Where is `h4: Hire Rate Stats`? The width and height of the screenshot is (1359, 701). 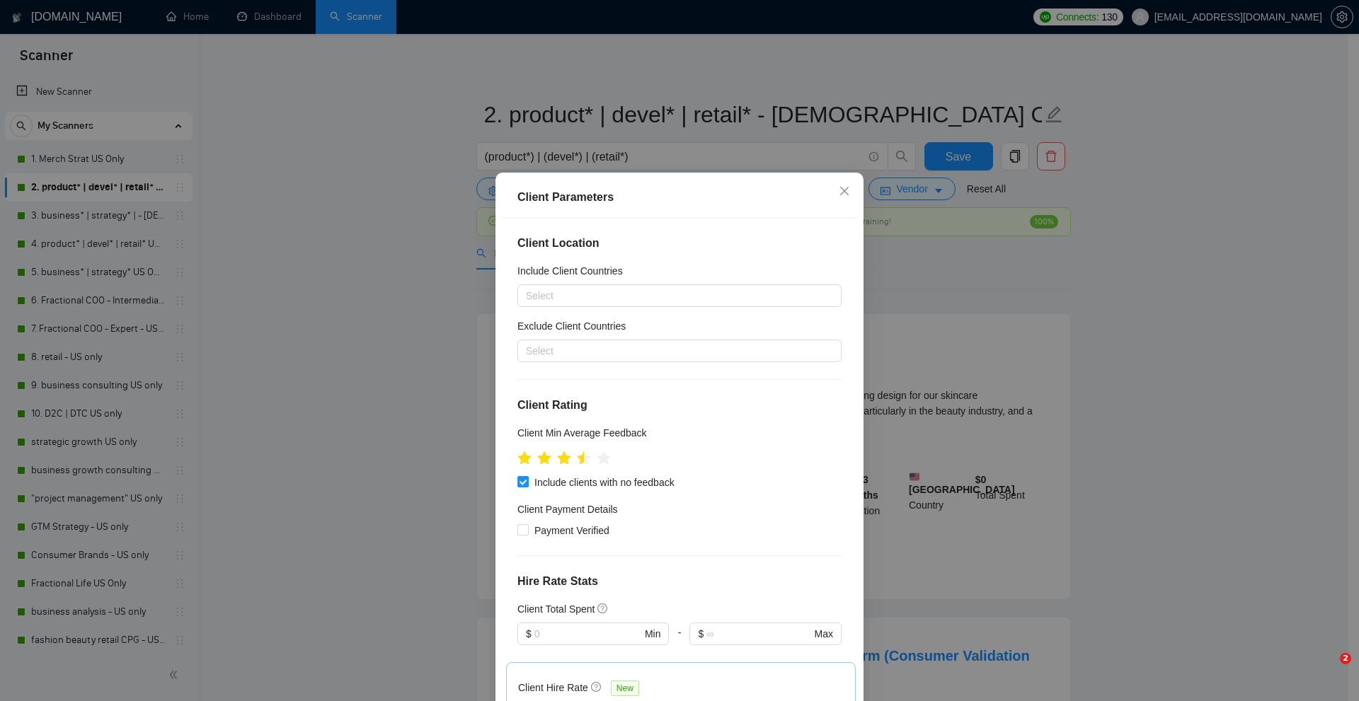 h4: Hire Rate Stats is located at coordinates (679, 582).